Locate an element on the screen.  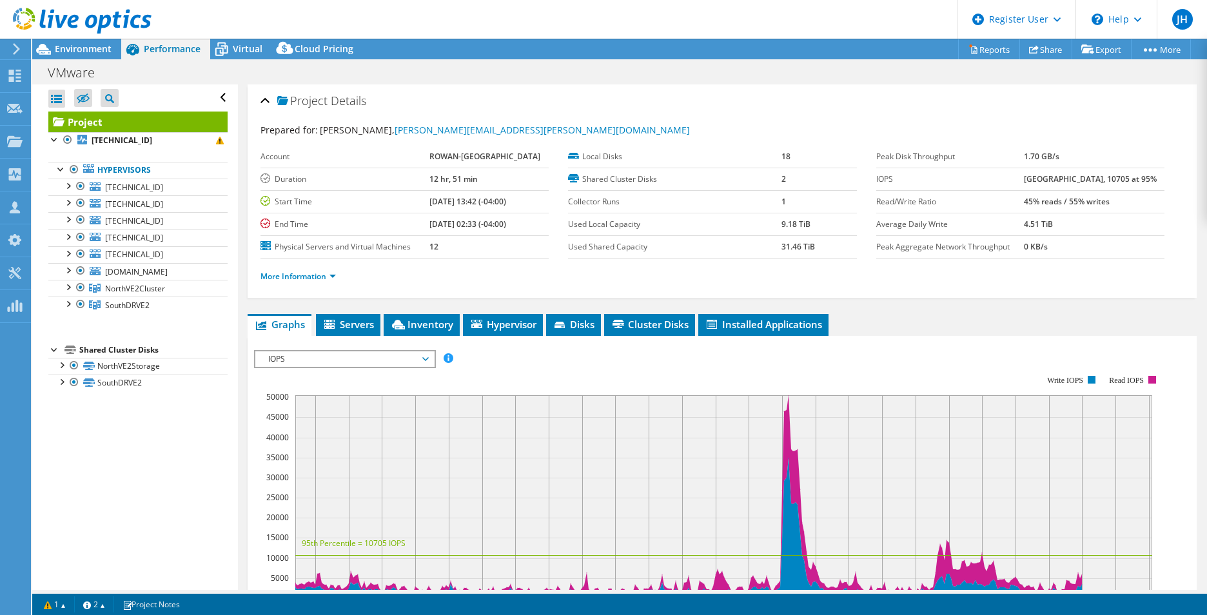
text: 95th Percentile = 10705 IOPS is located at coordinates (353, 543).